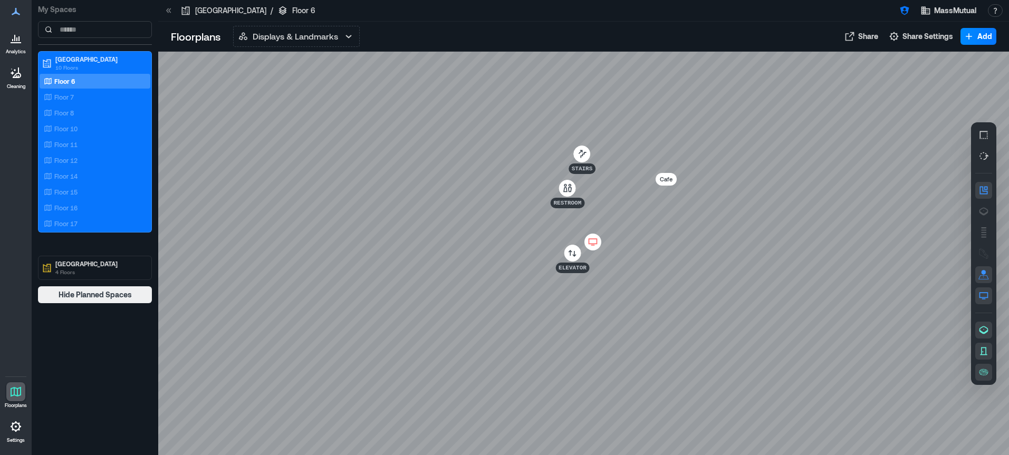 This screenshot has height=455, width=1009. I want to click on p: Floor 11, so click(66, 144).